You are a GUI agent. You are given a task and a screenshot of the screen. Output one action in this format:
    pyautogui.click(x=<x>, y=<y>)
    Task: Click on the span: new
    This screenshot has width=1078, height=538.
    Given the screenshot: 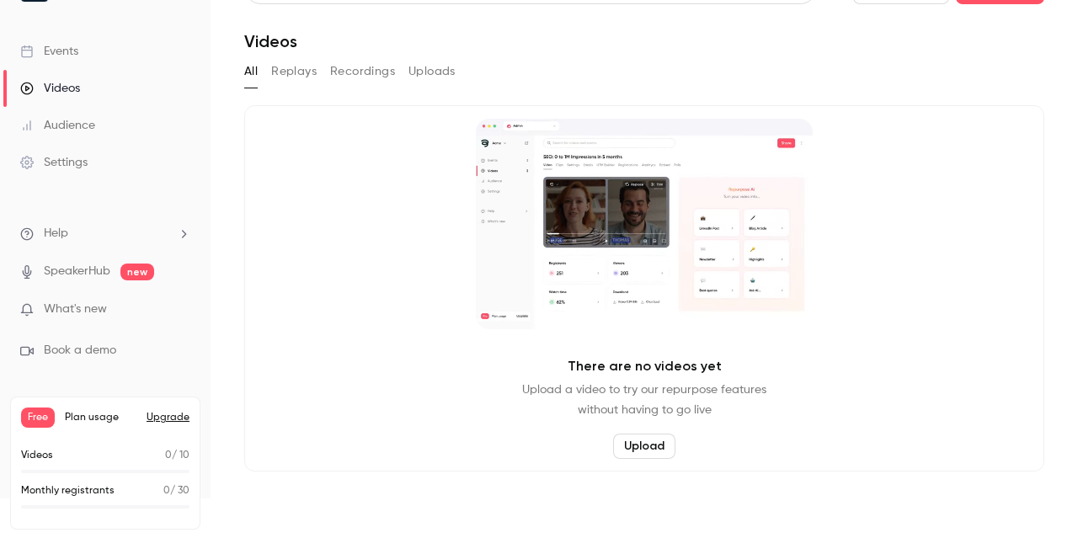 What is the action you would take?
    pyautogui.click(x=137, y=272)
    